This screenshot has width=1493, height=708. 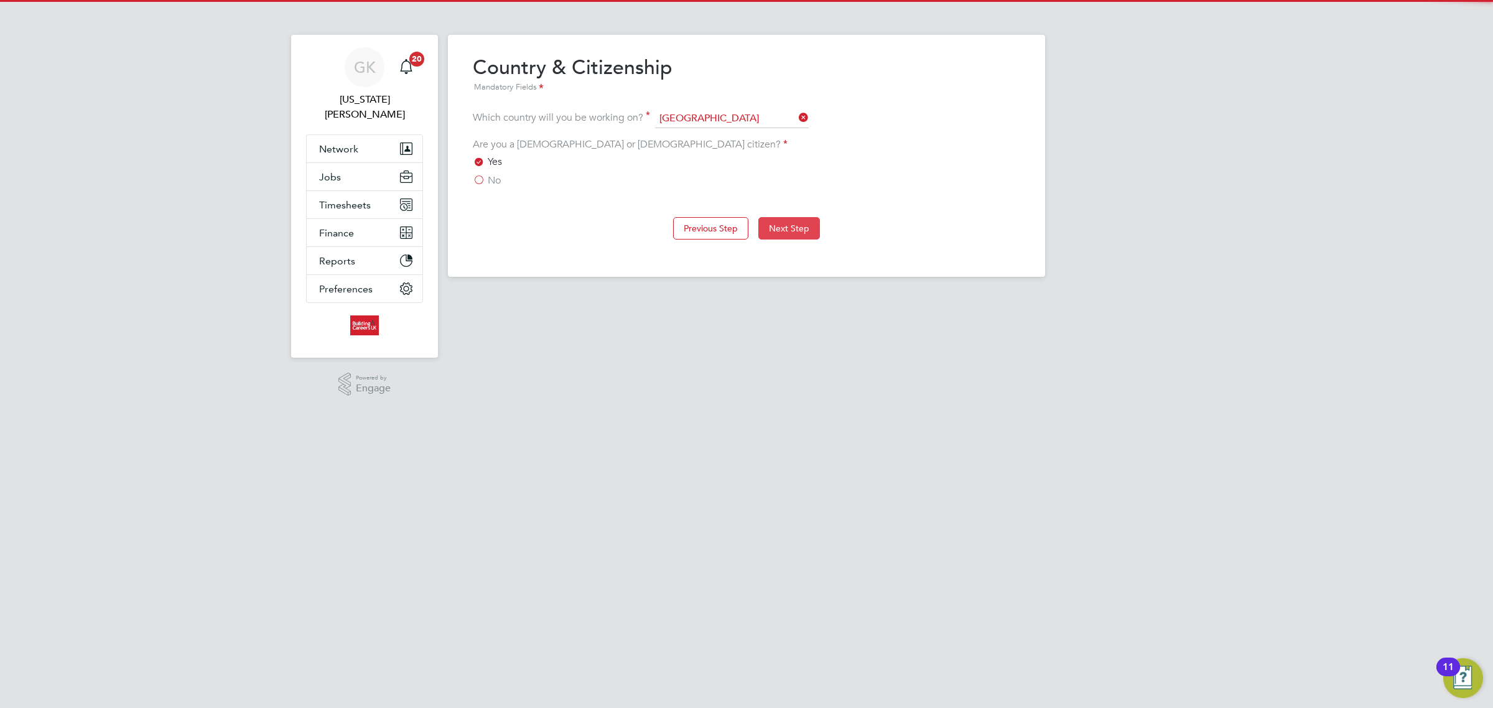 What do you see at coordinates (1449, 675) in the screenshot?
I see `div: 11` at bounding box center [1449, 675].